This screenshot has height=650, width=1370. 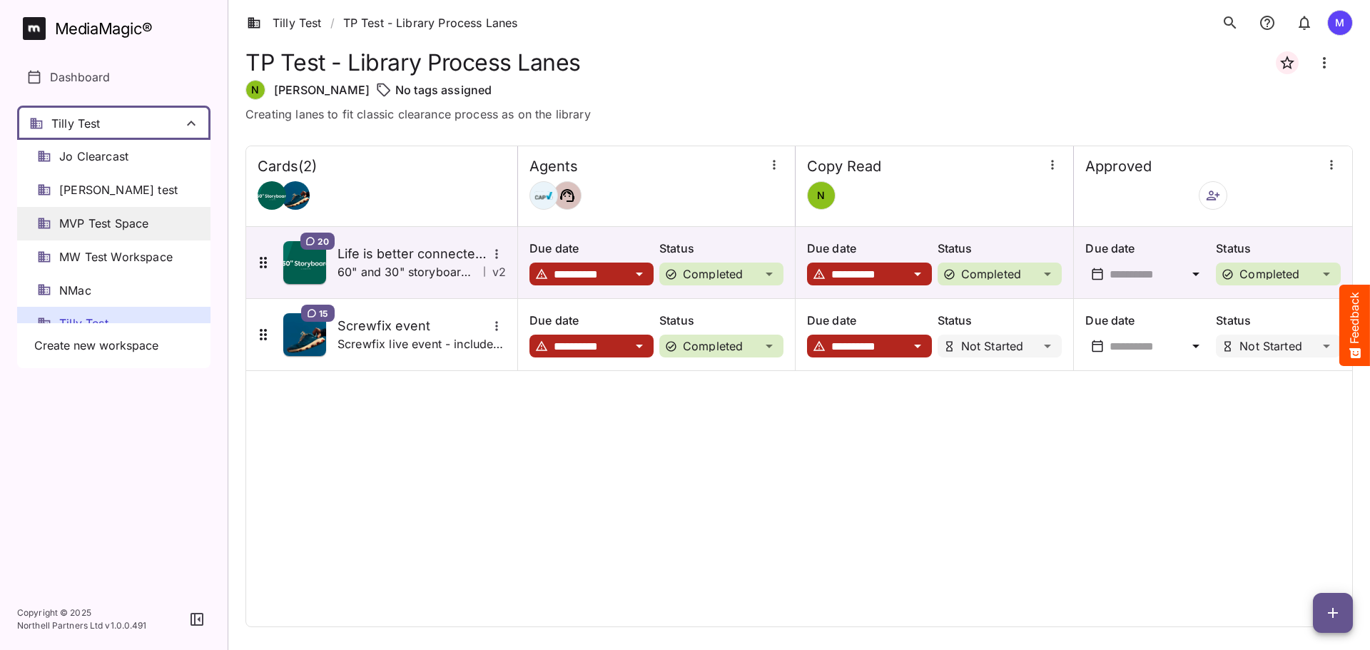 I want to click on span: Jo Clearcast, so click(x=93, y=156).